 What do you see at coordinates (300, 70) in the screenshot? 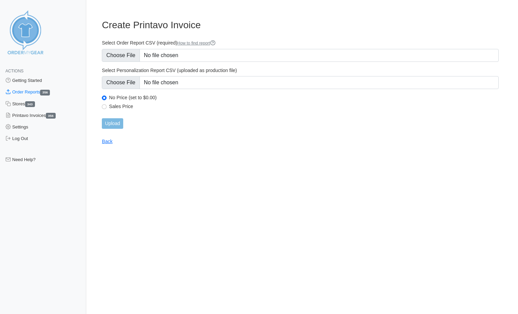
I see `label: Select Personalization Report CSV (uploaded as production file)` at bounding box center [300, 70].